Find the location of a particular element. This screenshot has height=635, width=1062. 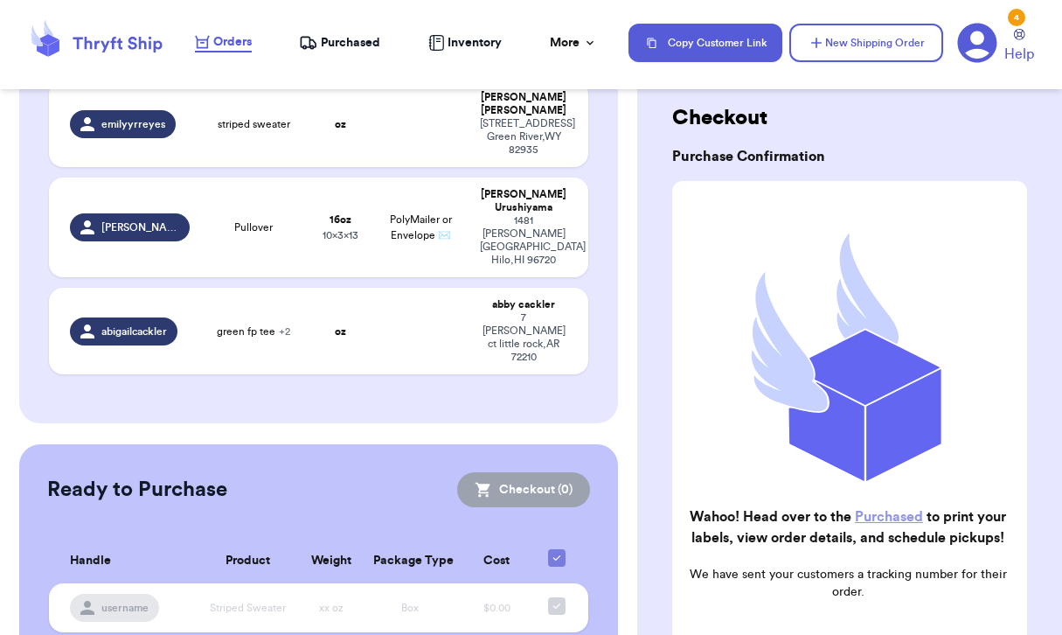

span: Help is located at coordinates (1020, 54).